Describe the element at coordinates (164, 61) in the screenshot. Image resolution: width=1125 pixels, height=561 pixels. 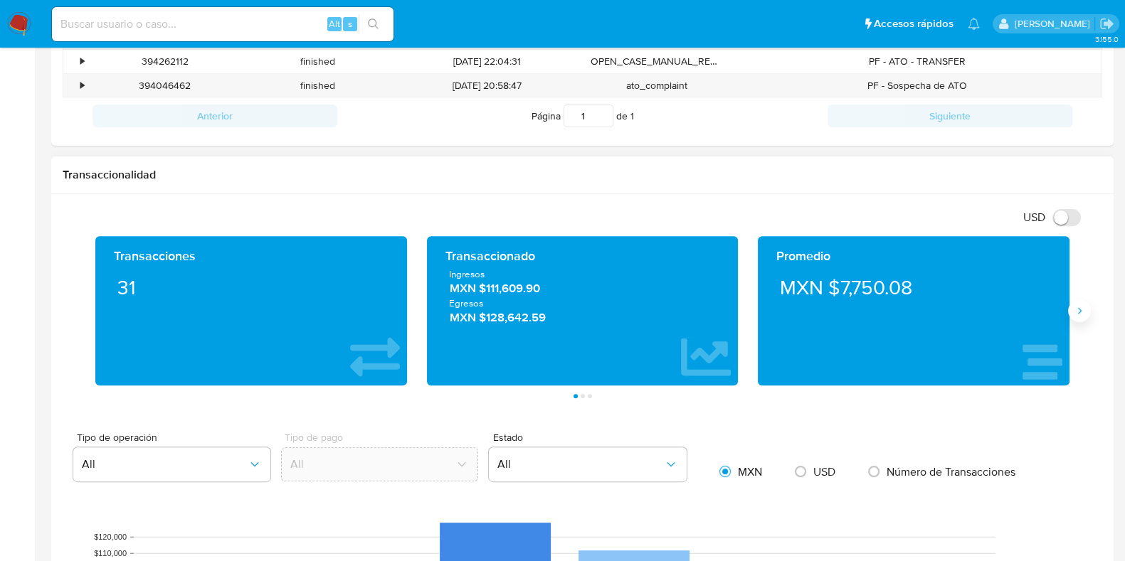
I see `div: 394262112` at that location.